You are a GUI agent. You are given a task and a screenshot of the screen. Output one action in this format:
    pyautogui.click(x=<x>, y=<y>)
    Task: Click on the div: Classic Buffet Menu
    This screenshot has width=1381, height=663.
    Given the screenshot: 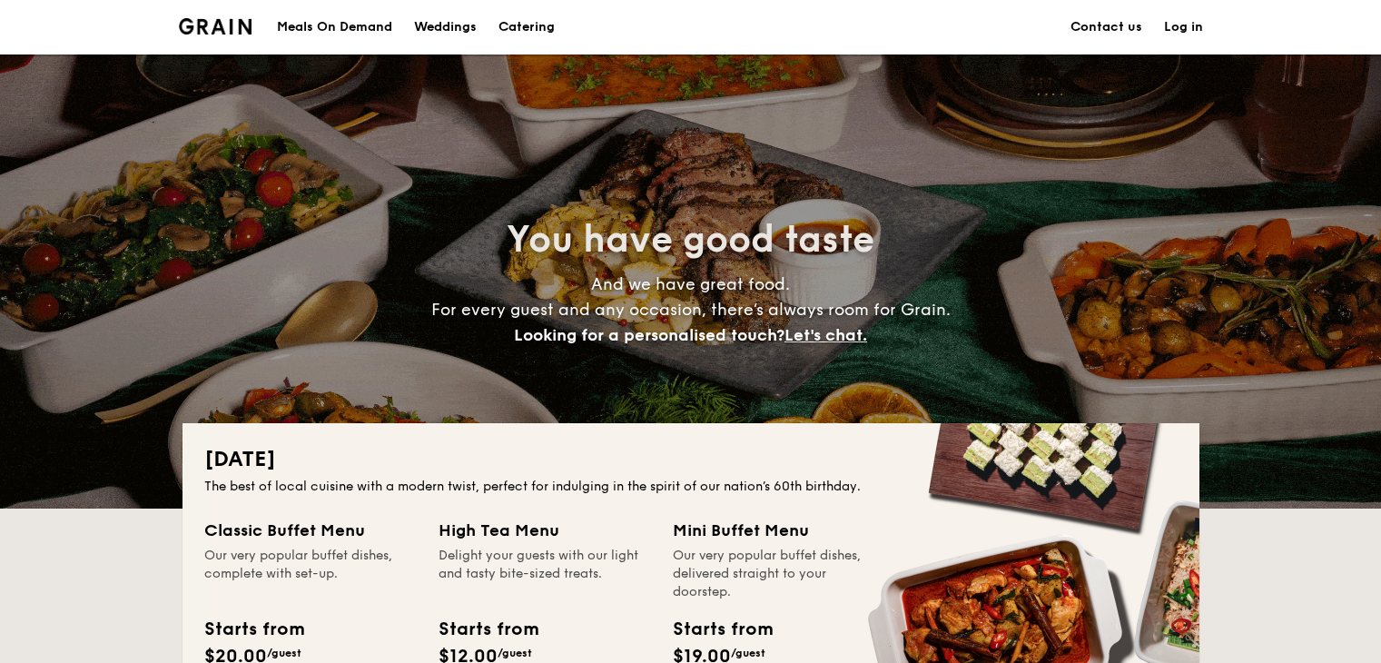 What is the action you would take?
    pyautogui.click(x=310, y=530)
    